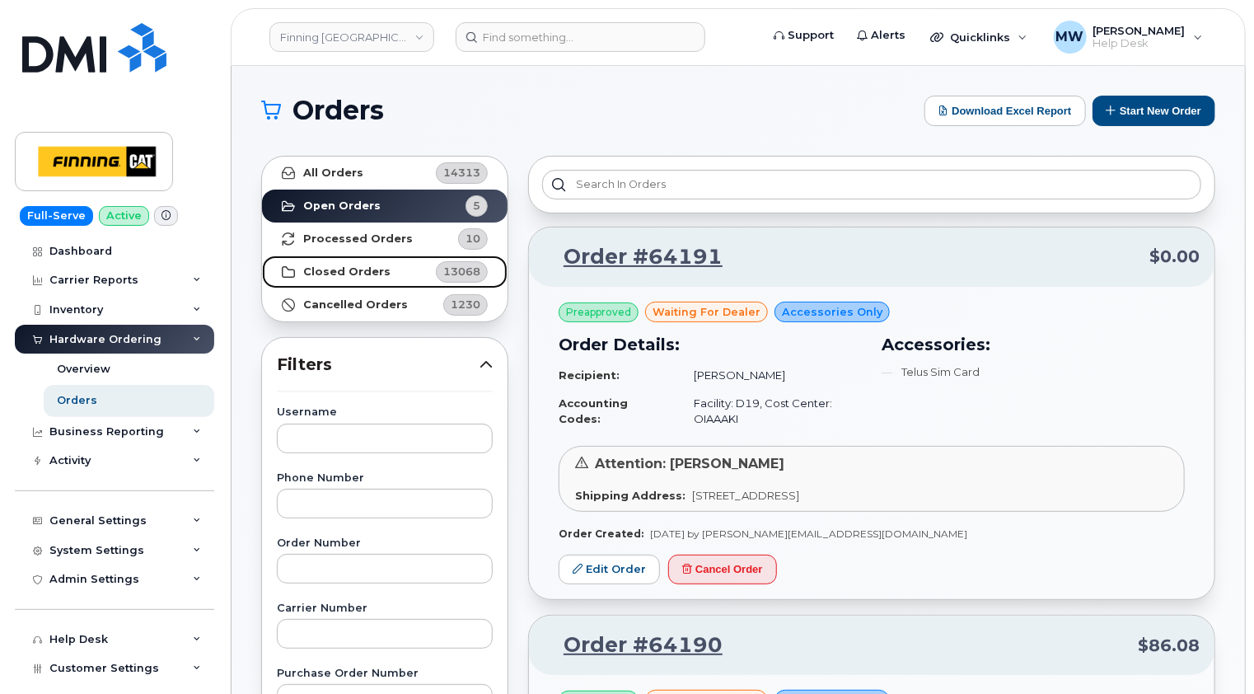  What do you see at coordinates (1169, 645) in the screenshot?
I see `span: $86.08` at bounding box center [1169, 645].